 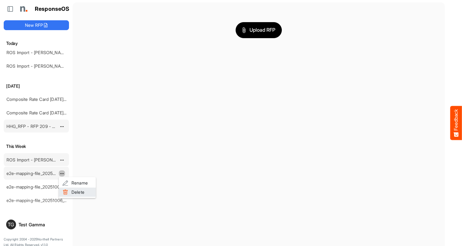 What do you see at coordinates (77, 183) in the screenshot?
I see `li: Rename` at bounding box center [77, 183].